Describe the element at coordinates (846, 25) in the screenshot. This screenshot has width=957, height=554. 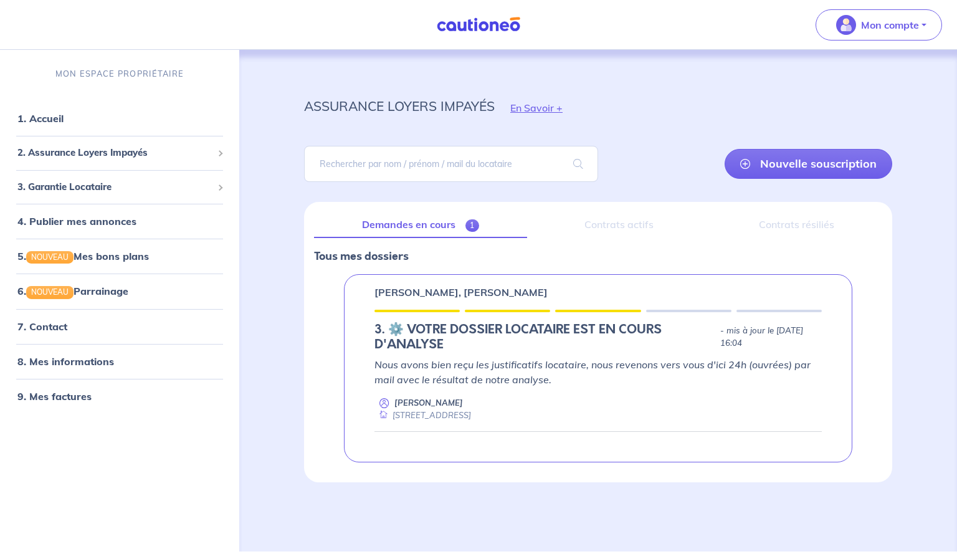
I see `img: illu_account_valid_menu.svg` at that location.